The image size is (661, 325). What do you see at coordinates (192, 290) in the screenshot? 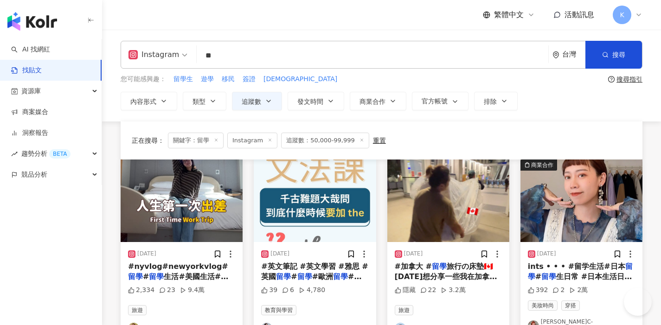
I see `div: 9.4萬` at bounding box center [192, 290].